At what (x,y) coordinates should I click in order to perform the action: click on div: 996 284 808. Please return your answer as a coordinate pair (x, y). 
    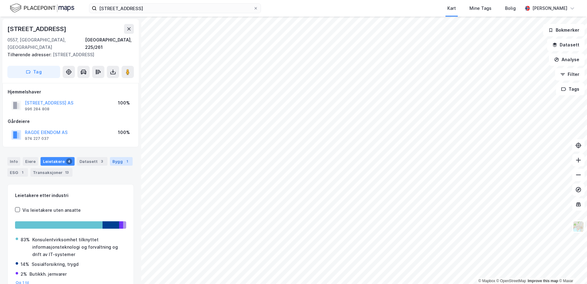
    Looking at the image, I should click on (37, 109).